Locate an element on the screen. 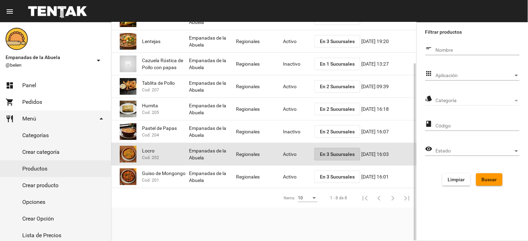 Image resolution: width=528 pixels, height=241 pixels. span: Pedidos is located at coordinates (32, 102).